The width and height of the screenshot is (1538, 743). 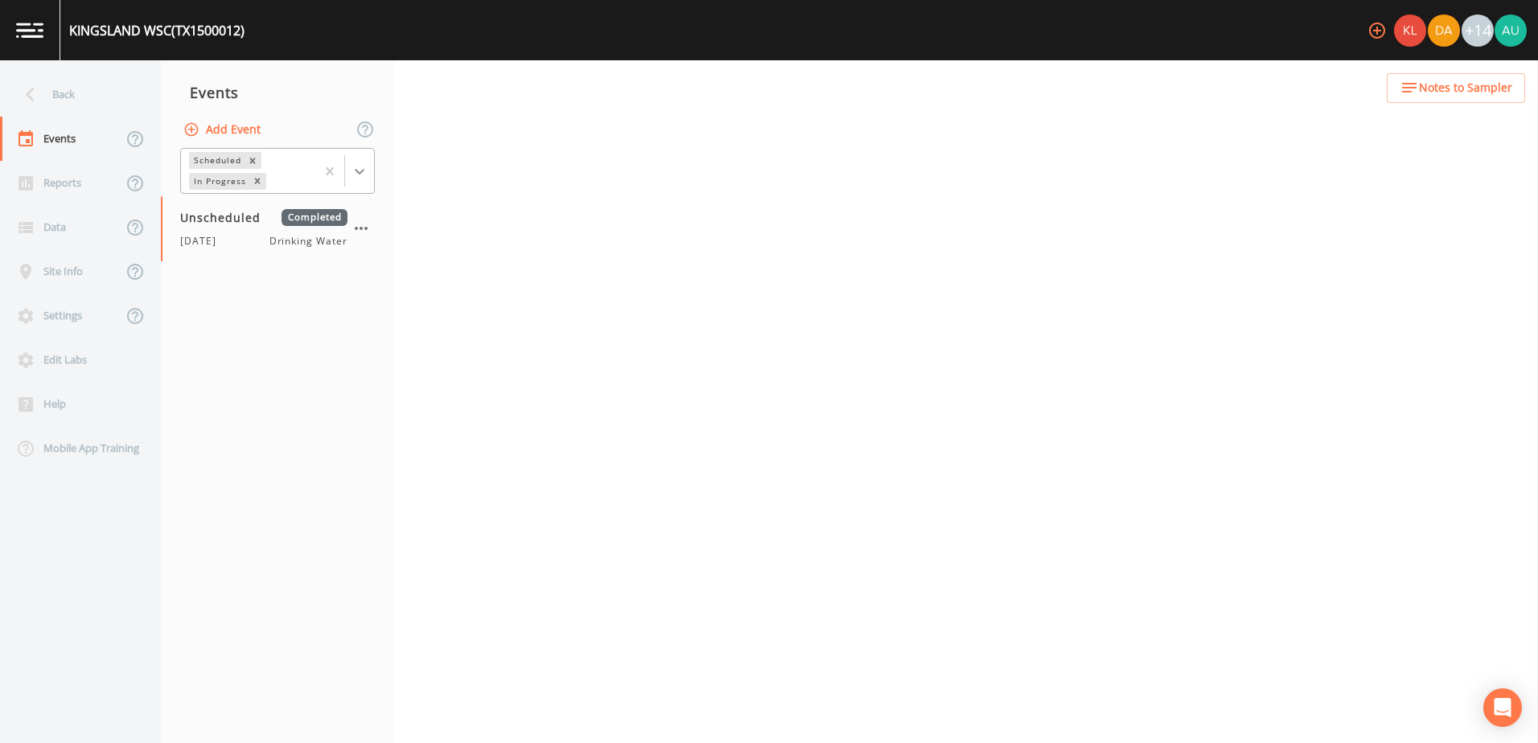 What do you see at coordinates (157, 31) in the screenshot?
I see `div: KINGSLAND WSC (TX1500012)` at bounding box center [157, 31].